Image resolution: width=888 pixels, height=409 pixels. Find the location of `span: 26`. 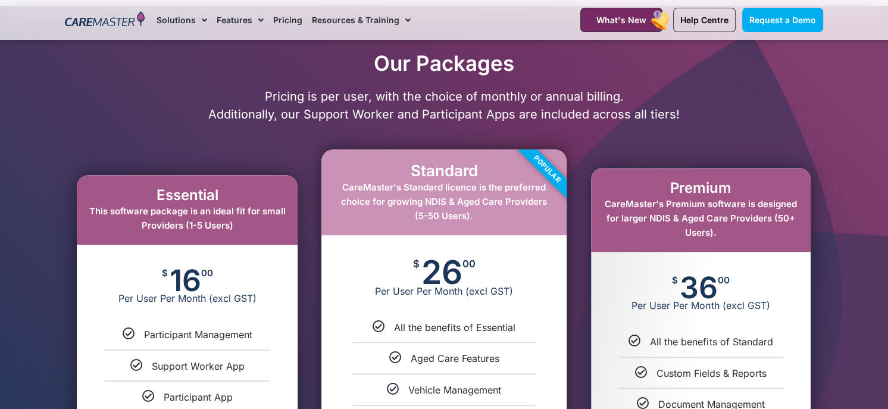

span: 26 is located at coordinates (441, 272).